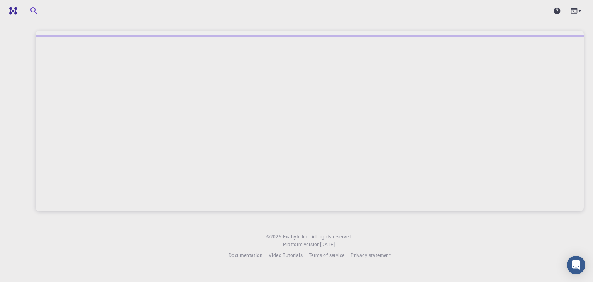 The width and height of the screenshot is (593, 282). I want to click on span: Video Tutorials, so click(286, 255).